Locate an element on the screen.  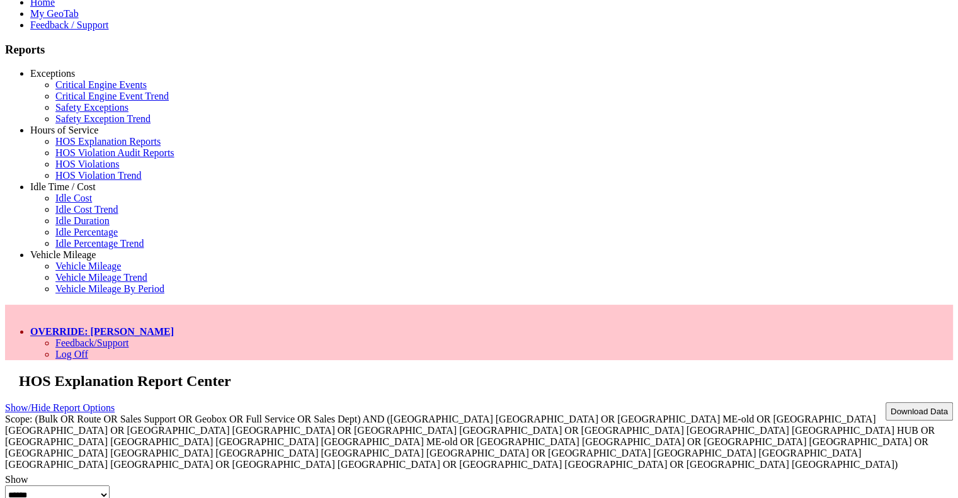
a: Idle Cost Trend is located at coordinates (87, 209).